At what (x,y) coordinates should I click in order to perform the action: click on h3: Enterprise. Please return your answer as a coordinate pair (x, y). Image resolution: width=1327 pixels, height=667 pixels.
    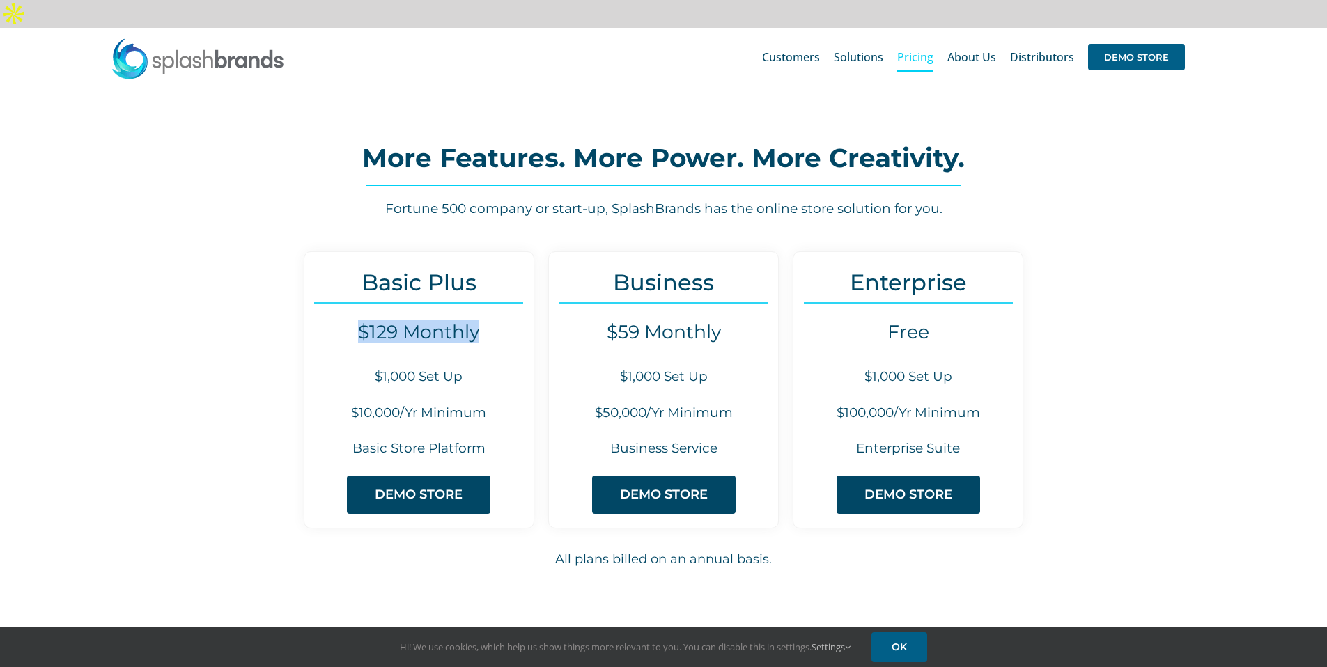
    Looking at the image, I should click on (908, 282).